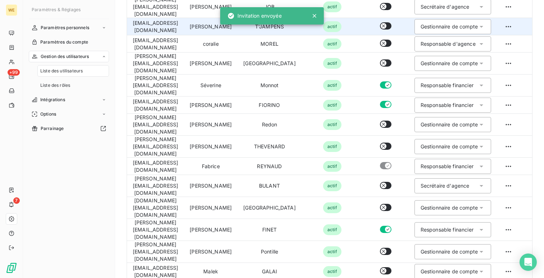 The image size is (544, 278). I want to click on a: Liste des utilisateurs, so click(73, 71).